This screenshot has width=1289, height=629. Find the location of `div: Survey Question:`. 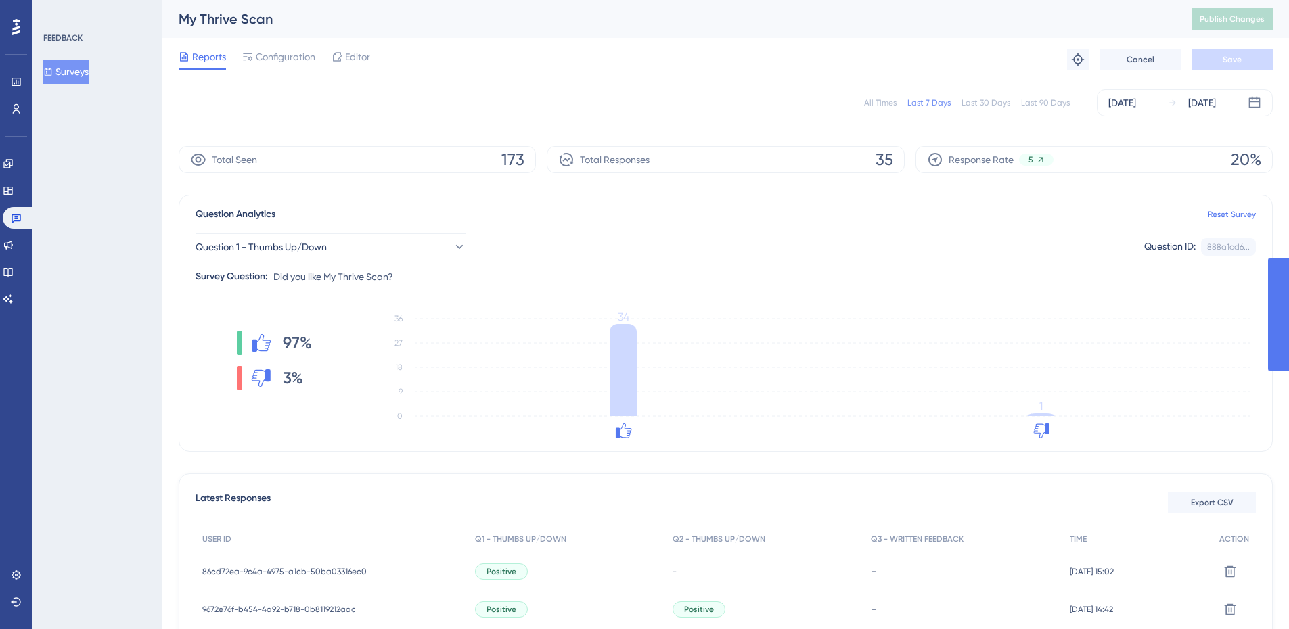

div: Survey Question: is located at coordinates (231, 277).